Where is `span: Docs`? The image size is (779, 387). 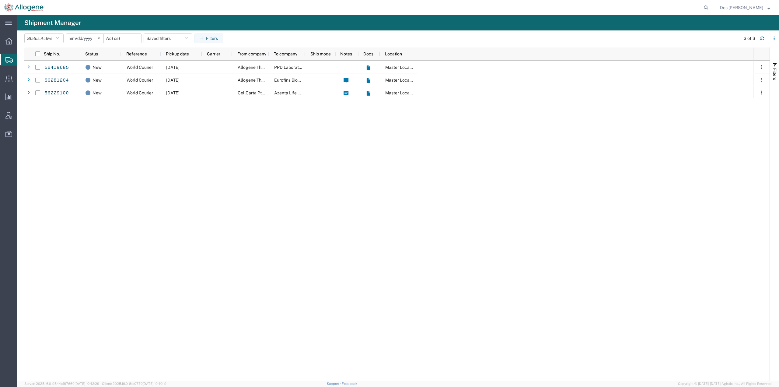 span: Docs is located at coordinates (368, 54).